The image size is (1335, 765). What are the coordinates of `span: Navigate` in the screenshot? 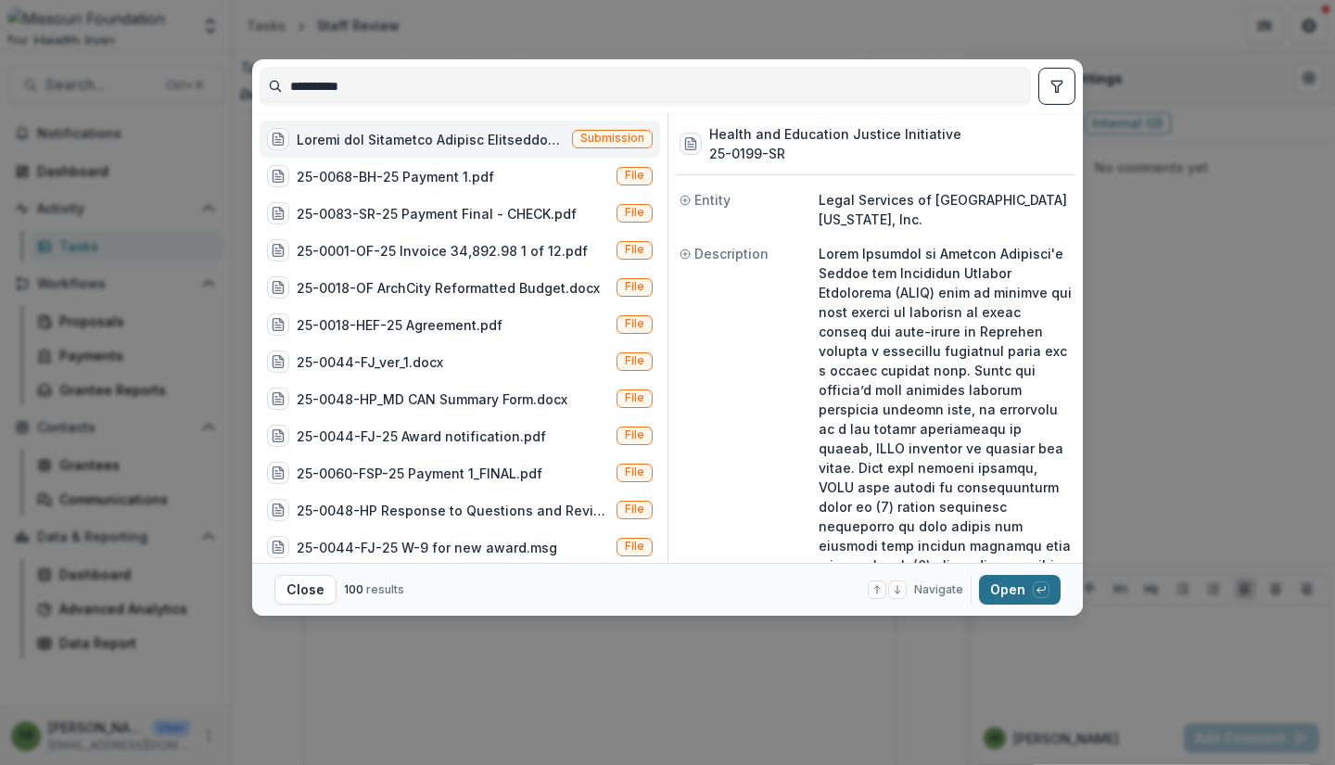 It's located at (938, 590).